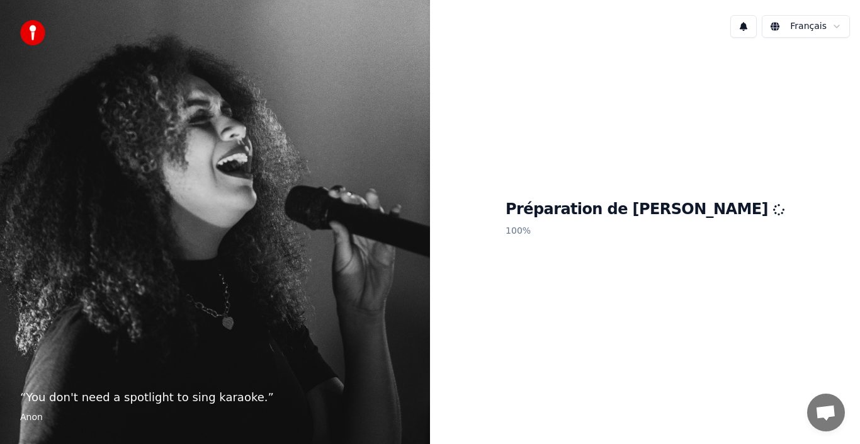 This screenshot has height=444, width=860. What do you see at coordinates (215, 397) in the screenshot?
I see `p: “ You don't need a spotlight to sing karaoke. ”` at bounding box center [215, 397].